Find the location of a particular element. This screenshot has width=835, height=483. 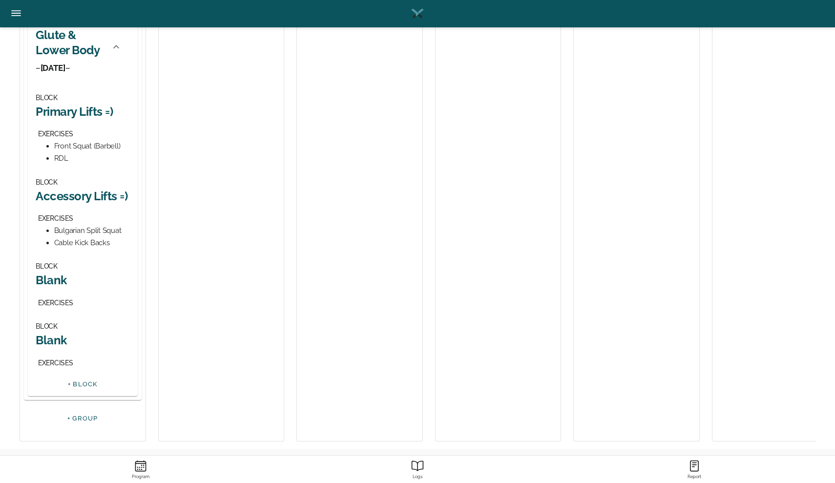

div: RDL is located at coordinates (92, 158).